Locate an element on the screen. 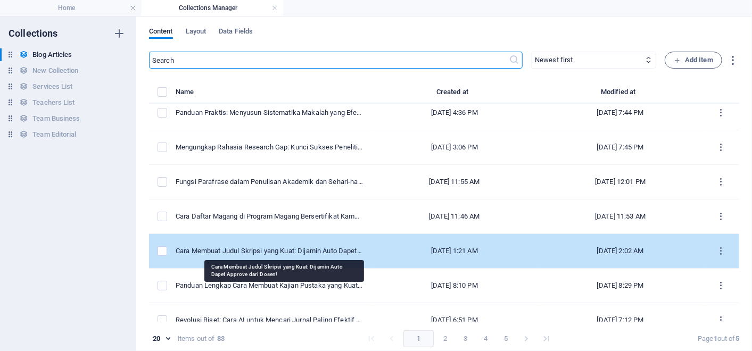 This screenshot has width=752, height=351. nav: pagination navigation is located at coordinates (459, 339).